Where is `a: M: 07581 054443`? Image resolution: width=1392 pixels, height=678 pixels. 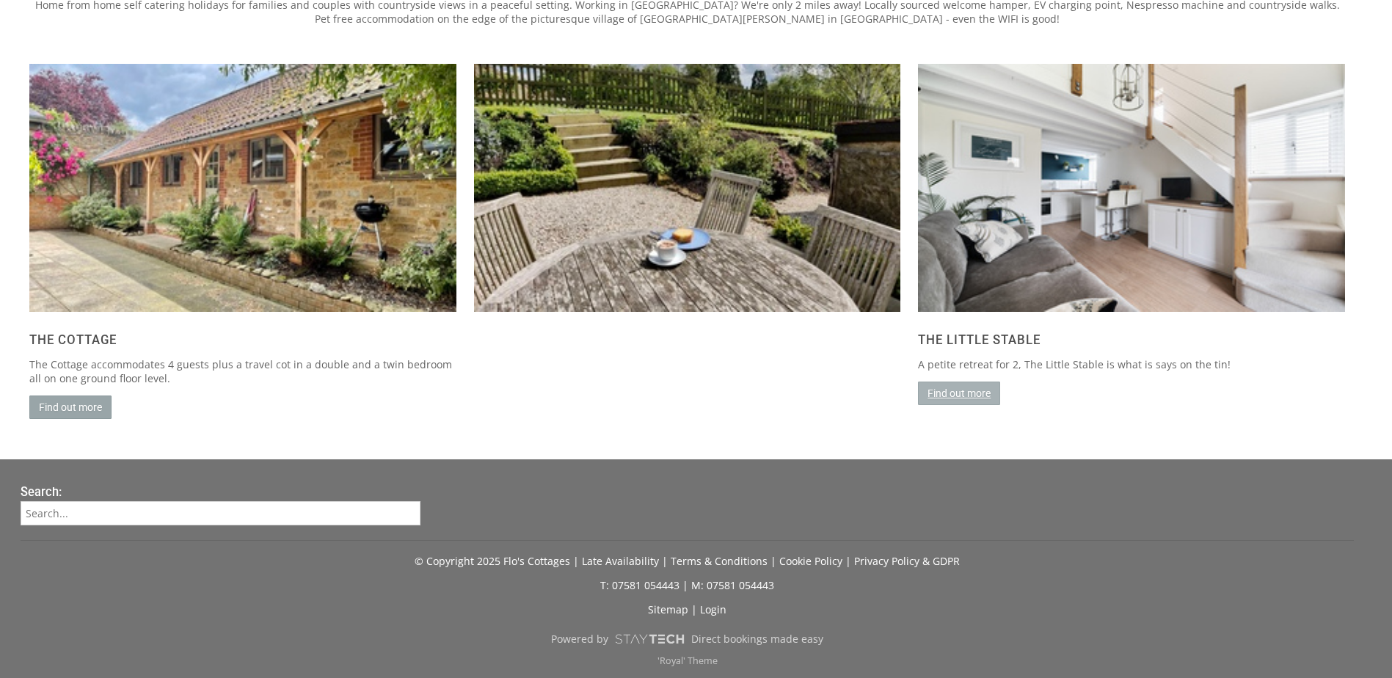
a: M: 07581 054443 is located at coordinates (733, 585).